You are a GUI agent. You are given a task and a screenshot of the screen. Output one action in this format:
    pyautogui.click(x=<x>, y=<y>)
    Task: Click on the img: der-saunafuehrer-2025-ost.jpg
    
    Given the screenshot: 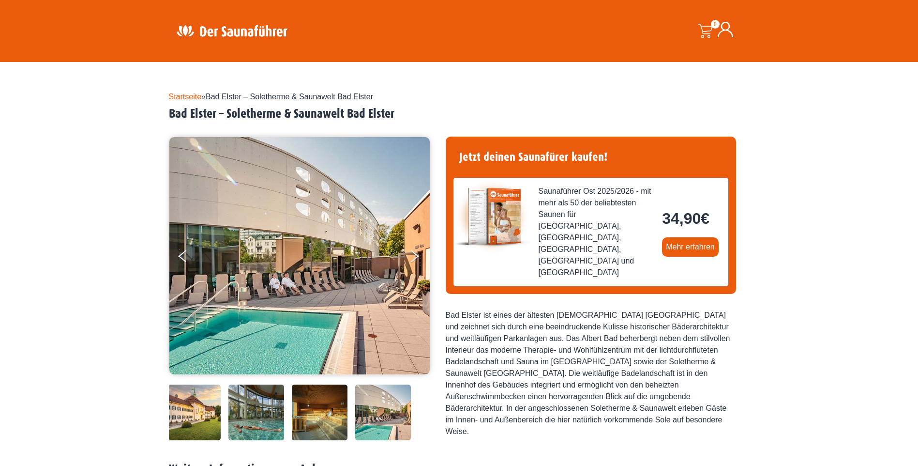 What is the action you would take?
    pyautogui.click(x=492, y=216)
    